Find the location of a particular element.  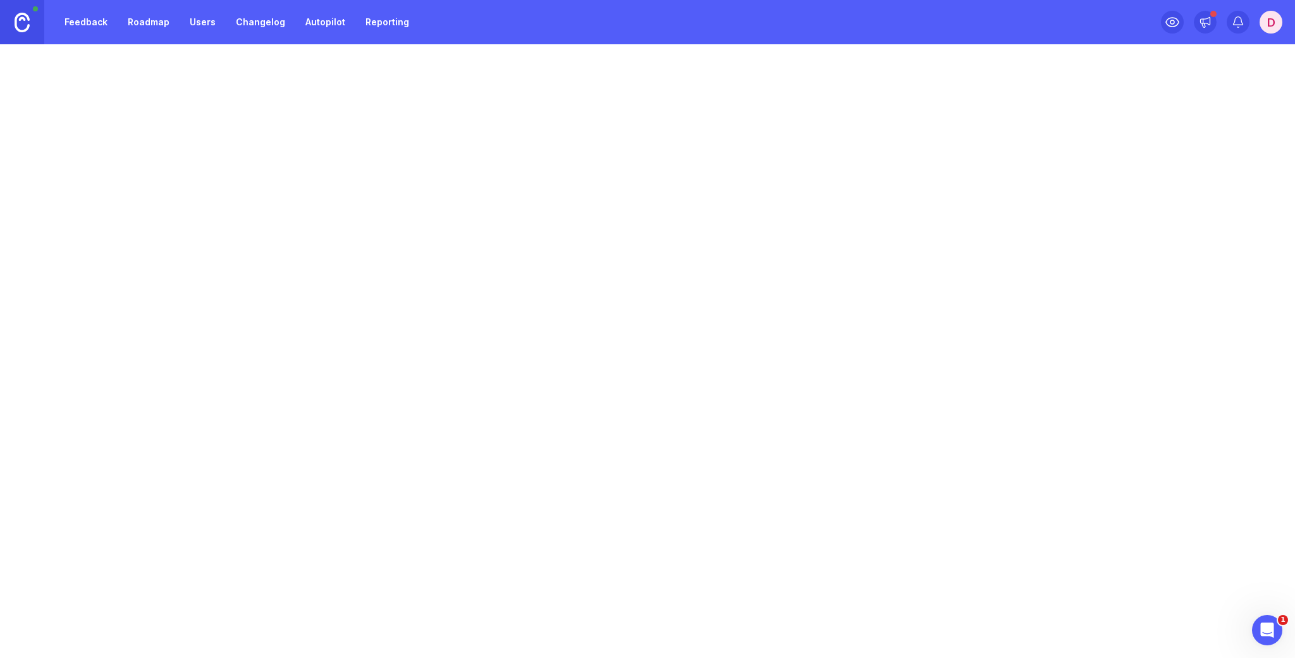

a: Users is located at coordinates (202, 22).